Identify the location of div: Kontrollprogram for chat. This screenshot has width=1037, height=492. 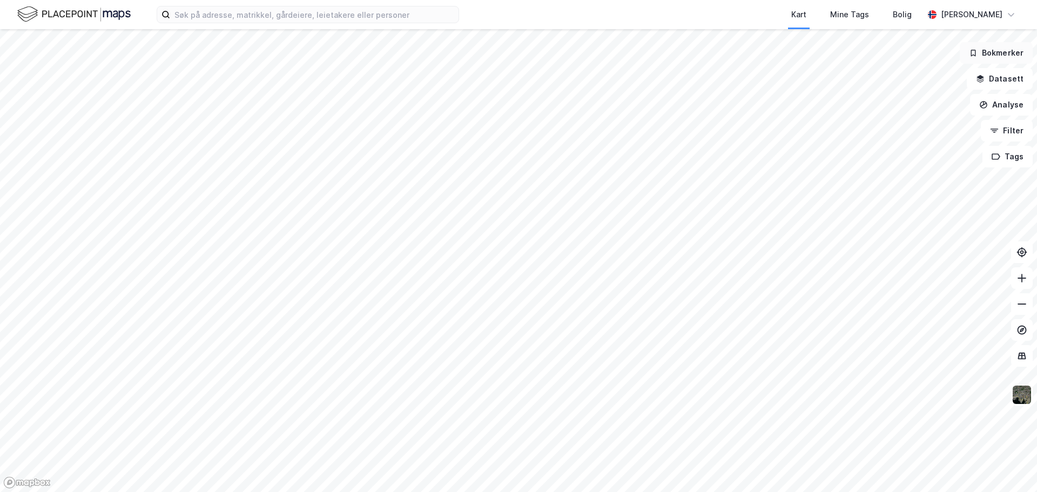
(1010, 466).